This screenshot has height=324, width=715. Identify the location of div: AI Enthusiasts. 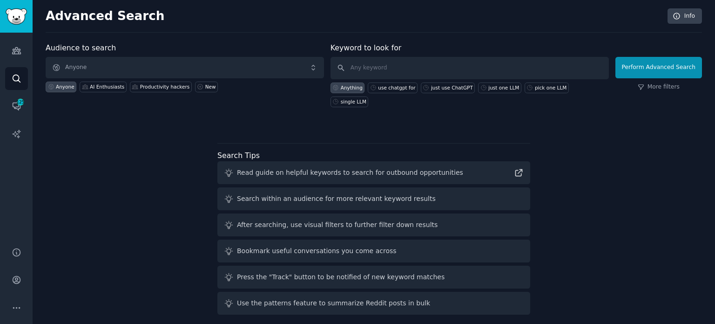
(107, 87).